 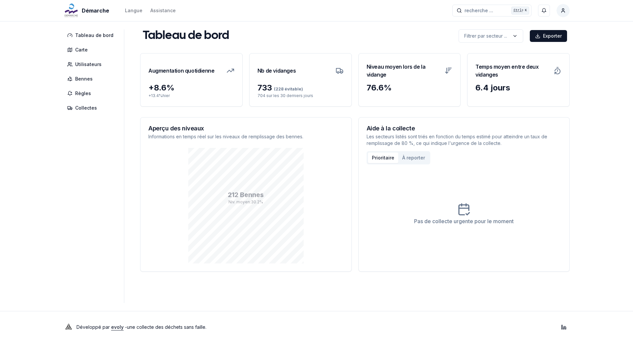 What do you see at coordinates (486, 36) in the screenshot?
I see `p: Filtrer par secteur ...` at bounding box center [486, 36].